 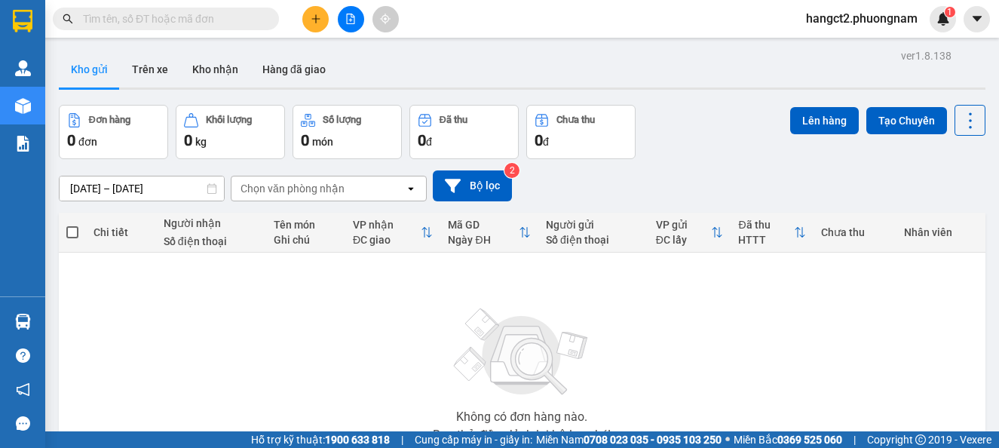 I want to click on img: solution-icon, so click(x=23, y=143).